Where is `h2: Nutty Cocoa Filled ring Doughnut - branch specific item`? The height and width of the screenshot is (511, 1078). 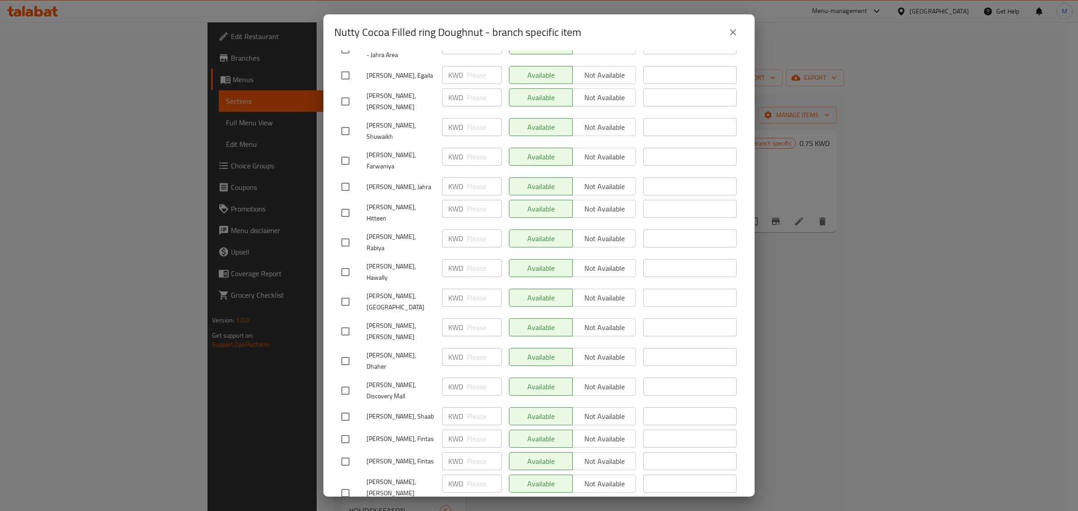 h2: Nutty Cocoa Filled ring Doughnut - branch specific item is located at coordinates (458, 32).